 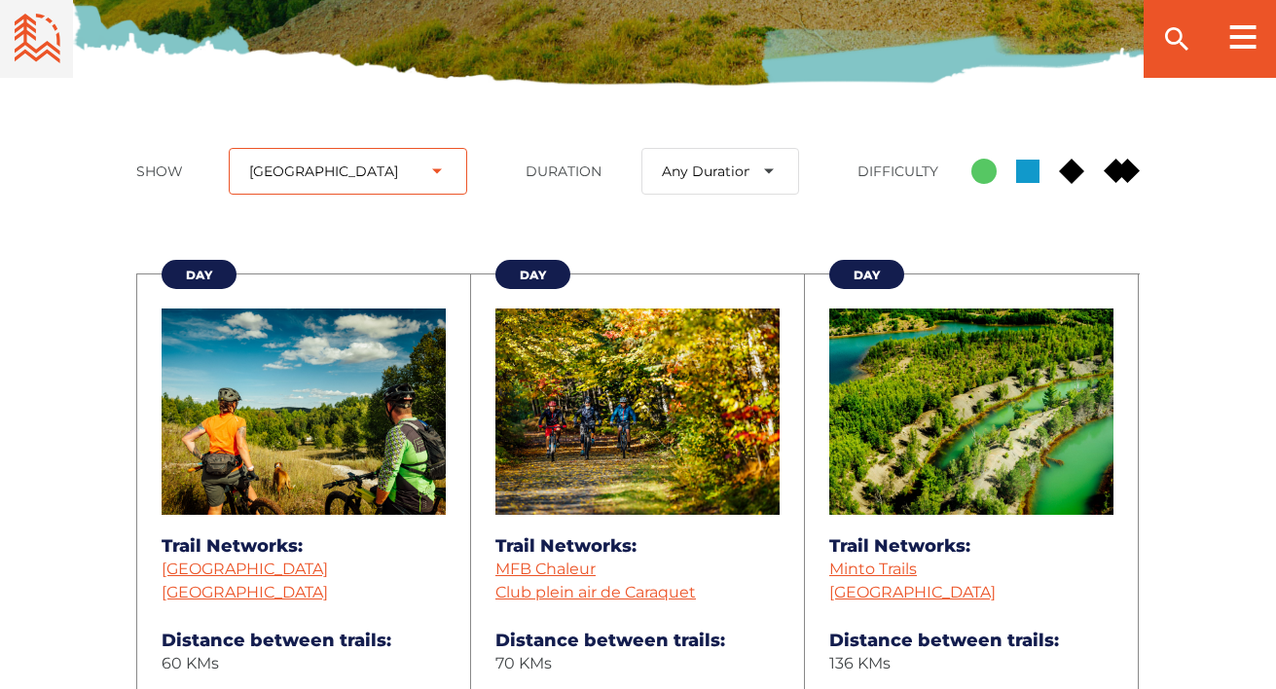 I want to click on dd: 60 KMs, so click(x=304, y=664).